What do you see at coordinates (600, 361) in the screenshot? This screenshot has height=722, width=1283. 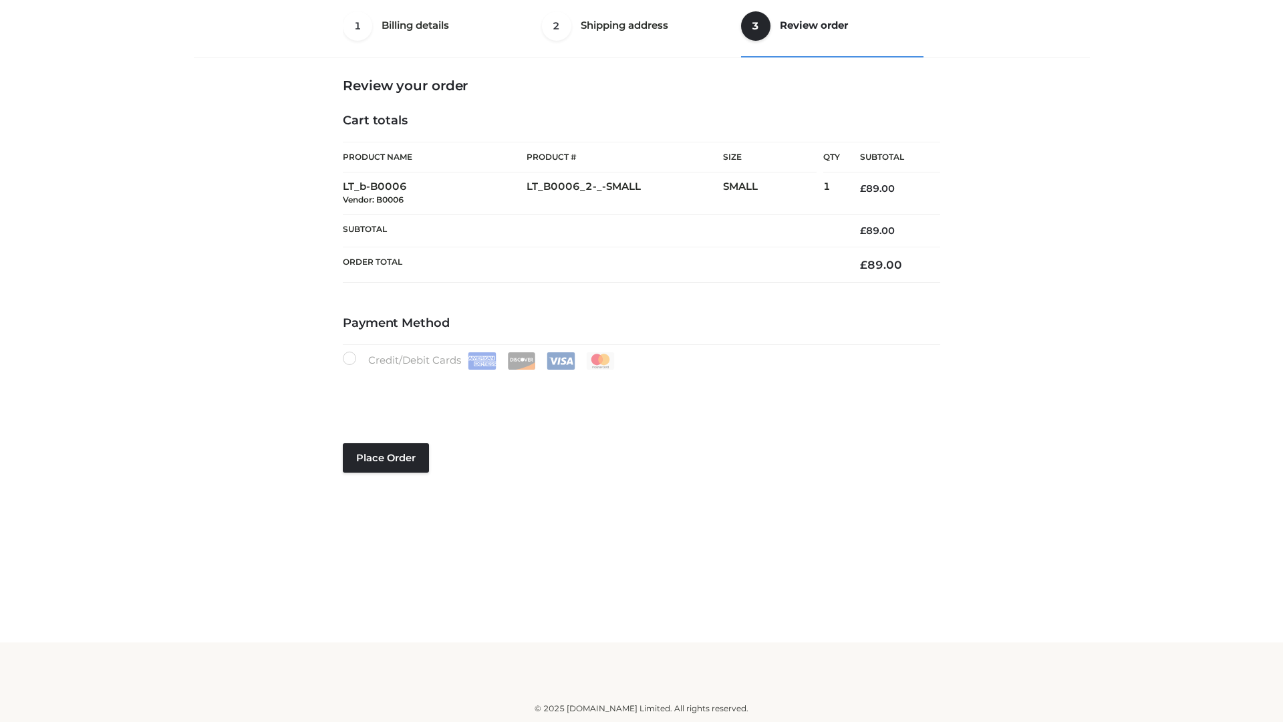 I see `img: Mastercard` at bounding box center [600, 361].